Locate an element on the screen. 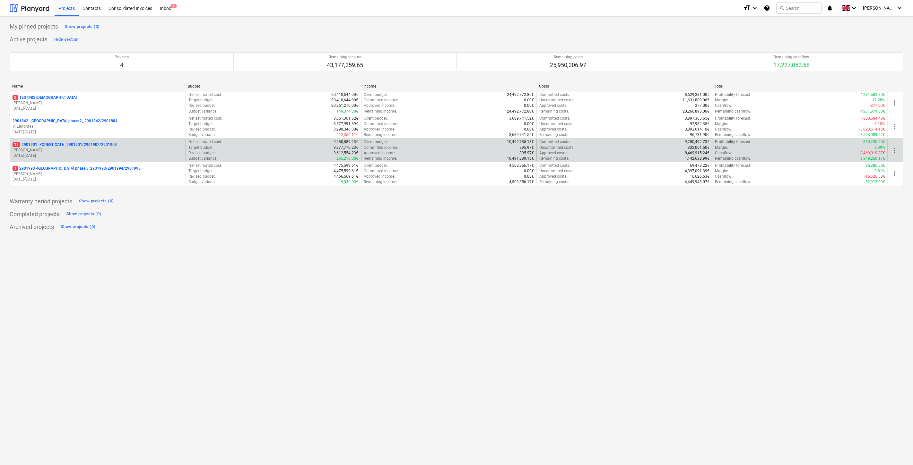 This screenshot has width=913, height=465. p: Client budget : is located at coordinates (376, 166).